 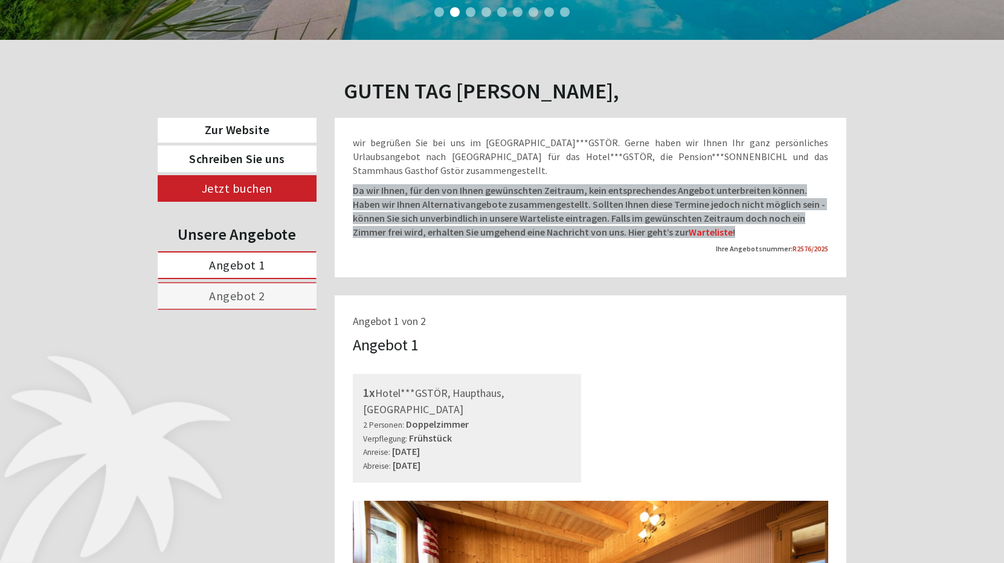 What do you see at coordinates (385, 439) in the screenshot?
I see `small: Verpflegung:` at bounding box center [385, 439].